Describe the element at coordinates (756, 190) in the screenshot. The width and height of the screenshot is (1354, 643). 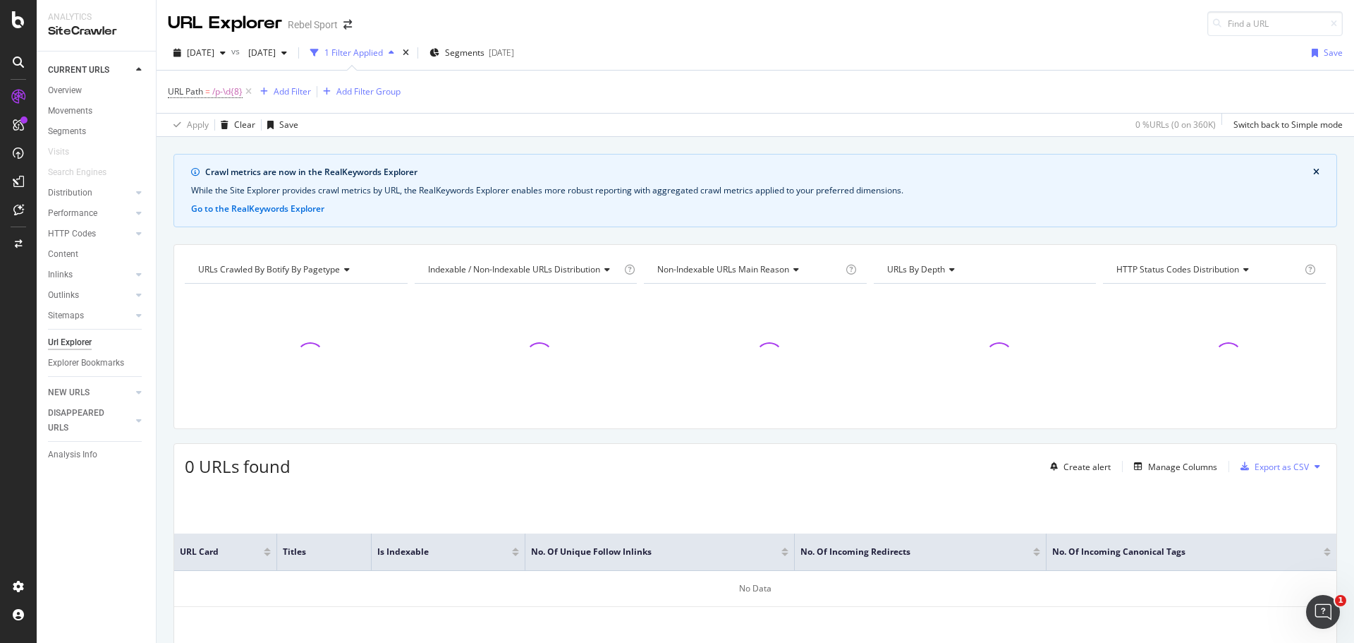
I see `div: While the Site Explorer provides crawl metrics by URL, the RealKeywords Explorer enables more rob...` at that location.